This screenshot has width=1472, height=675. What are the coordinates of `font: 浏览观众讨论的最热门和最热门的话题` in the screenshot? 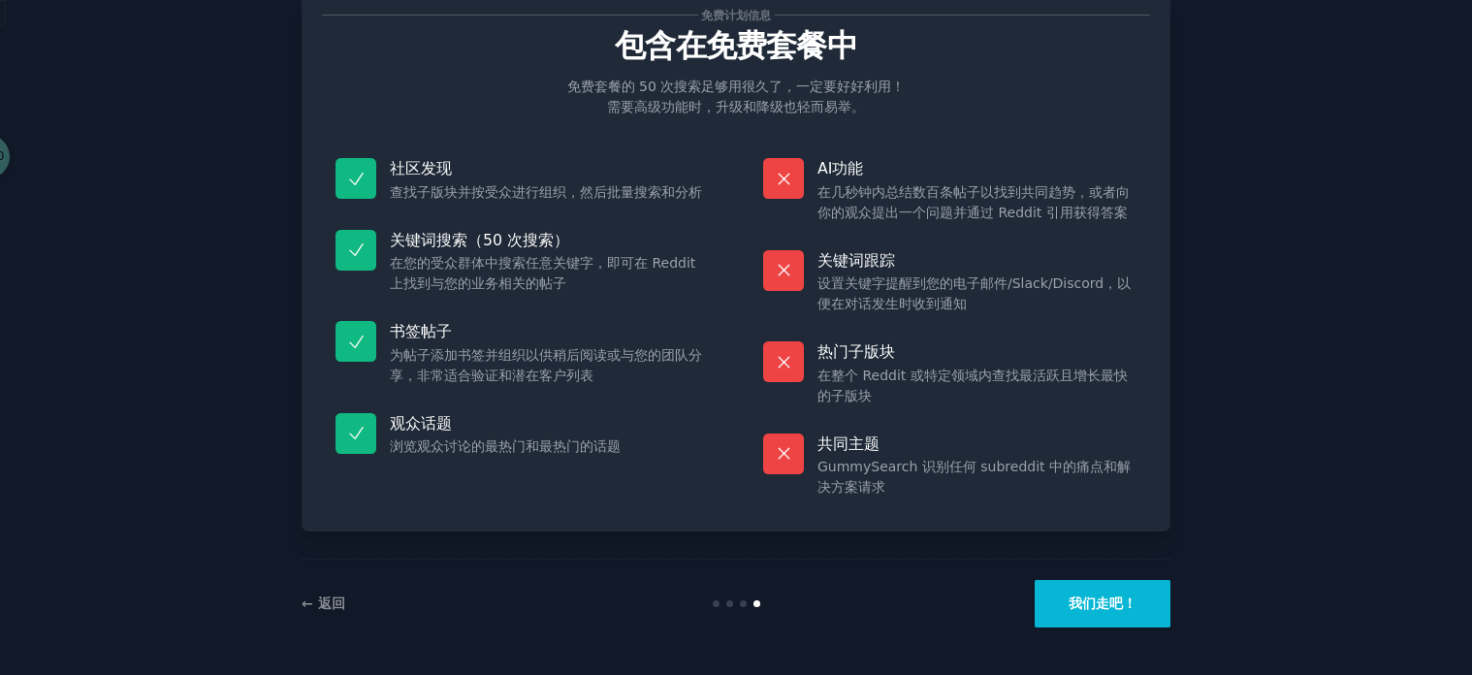 It's located at (505, 446).